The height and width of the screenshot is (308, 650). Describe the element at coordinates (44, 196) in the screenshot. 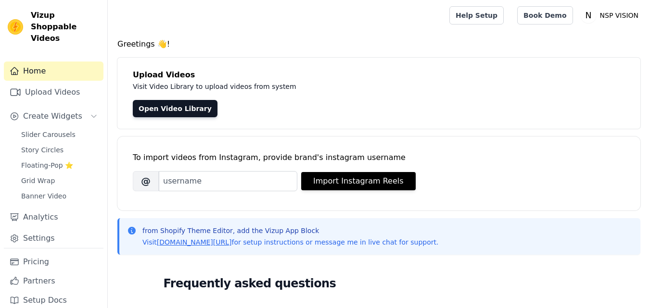

I see `span: Banner Video` at that location.